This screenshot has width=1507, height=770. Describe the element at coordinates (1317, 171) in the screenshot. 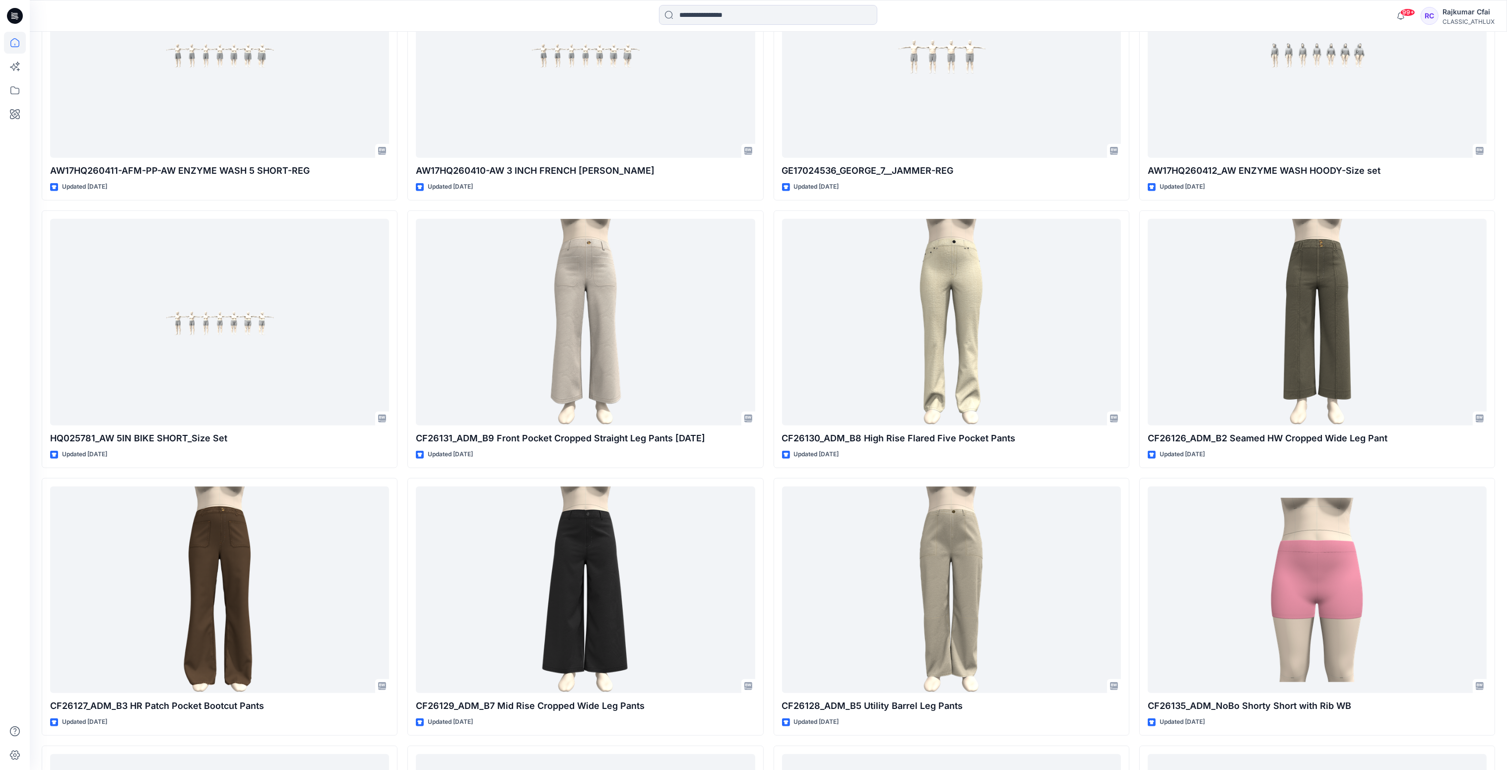

I see `p: AW17HQ260412_AW ENZYME WASH HOODY-Size set` at that location.